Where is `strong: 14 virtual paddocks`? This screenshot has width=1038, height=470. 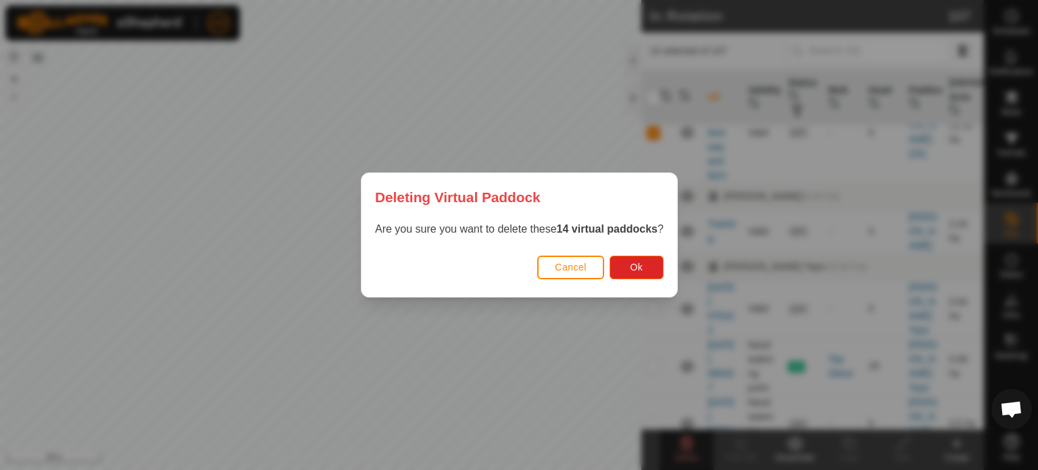
strong: 14 virtual paddocks is located at coordinates (606, 228).